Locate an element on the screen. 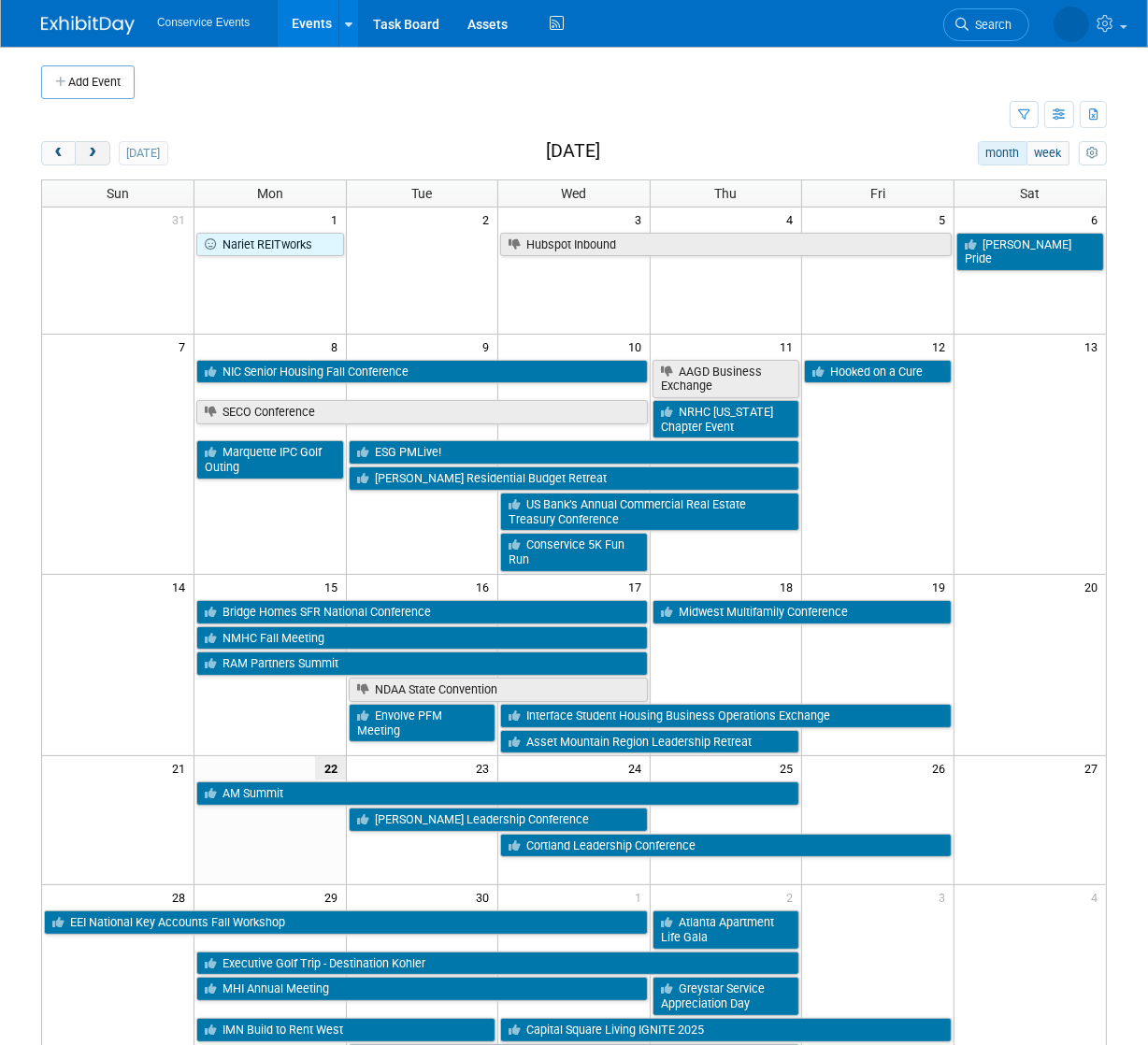  a: Marquette IPC Golf Outing is located at coordinates (270, 459).